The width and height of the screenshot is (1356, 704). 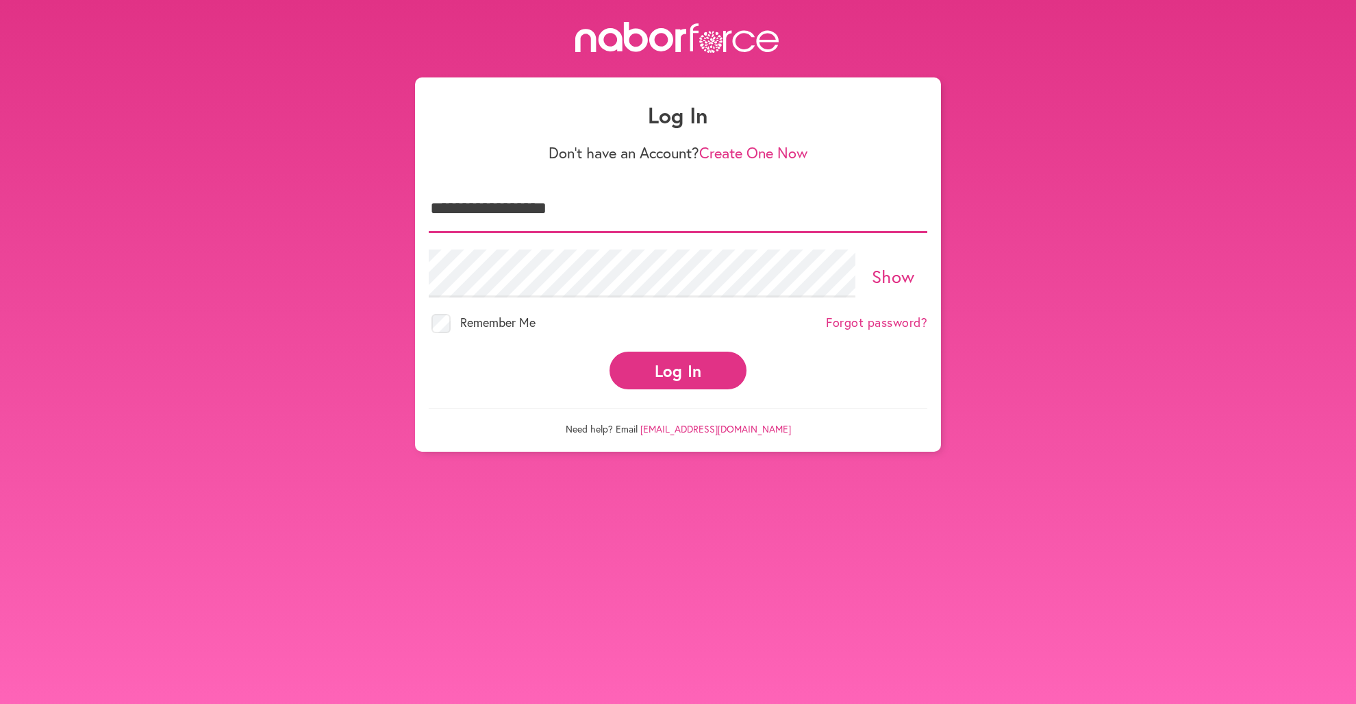 I want to click on p: Don't have an Account?, so click(x=678, y=153).